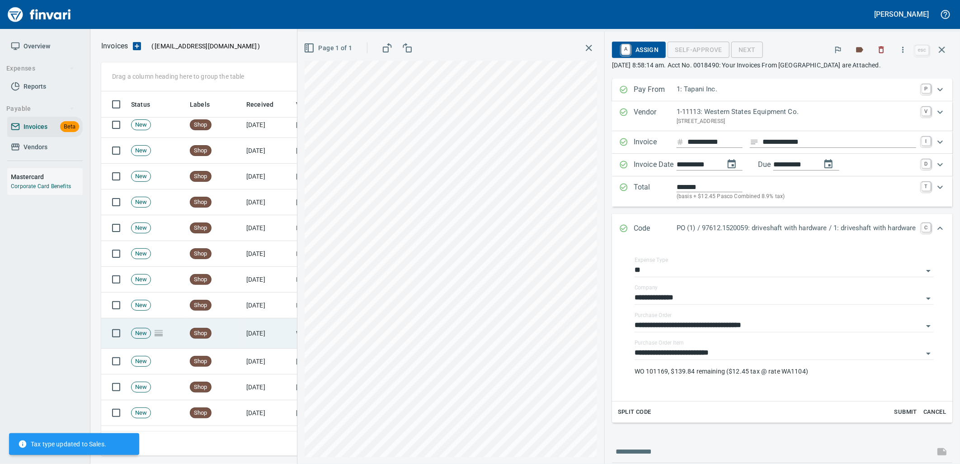  I want to click on p: Vendor, so click(655, 116).